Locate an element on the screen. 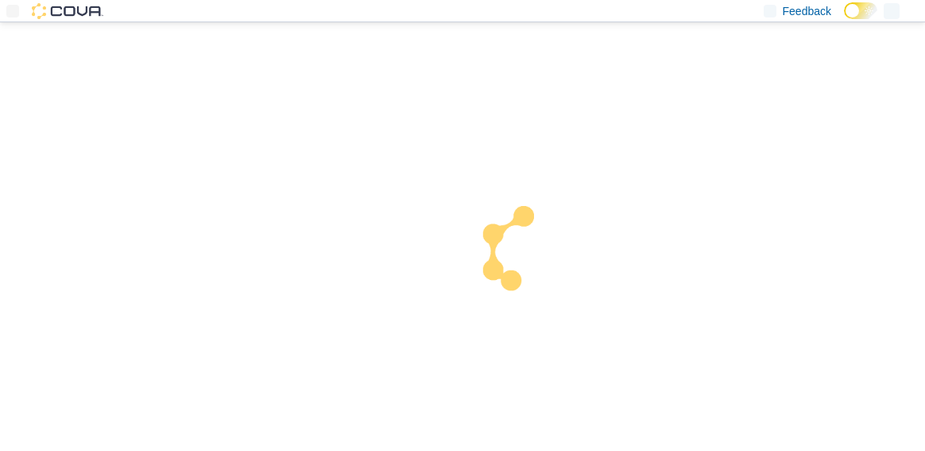 The image size is (925, 451). span: Feedback is located at coordinates (807, 11).